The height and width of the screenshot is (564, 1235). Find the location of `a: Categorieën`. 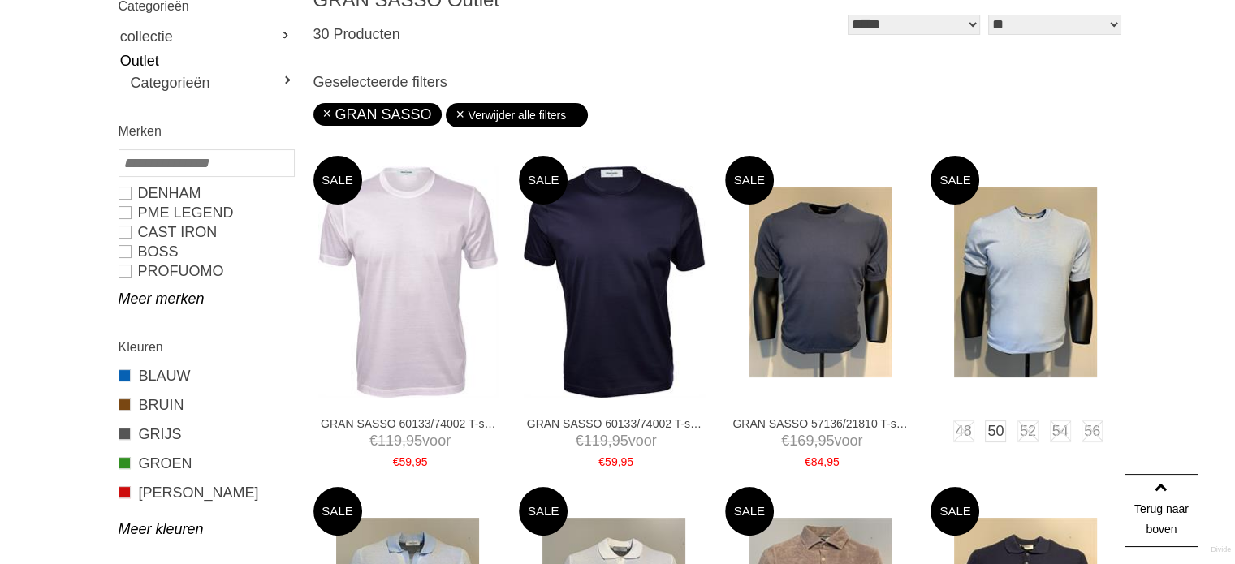

a: Categorieën is located at coordinates (212, 83).